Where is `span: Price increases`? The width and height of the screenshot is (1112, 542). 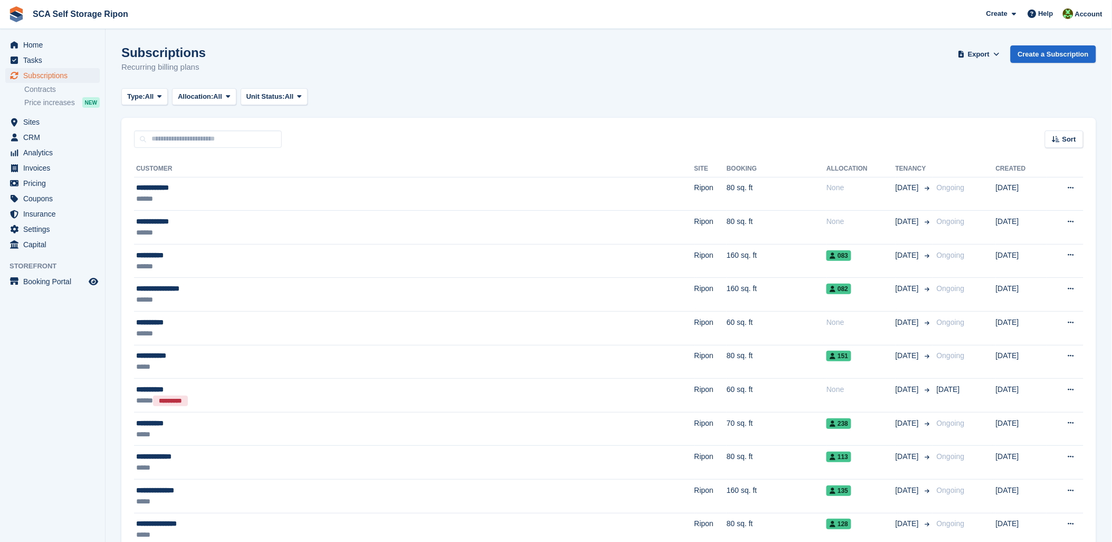 span: Price increases is located at coordinates (50, 102).